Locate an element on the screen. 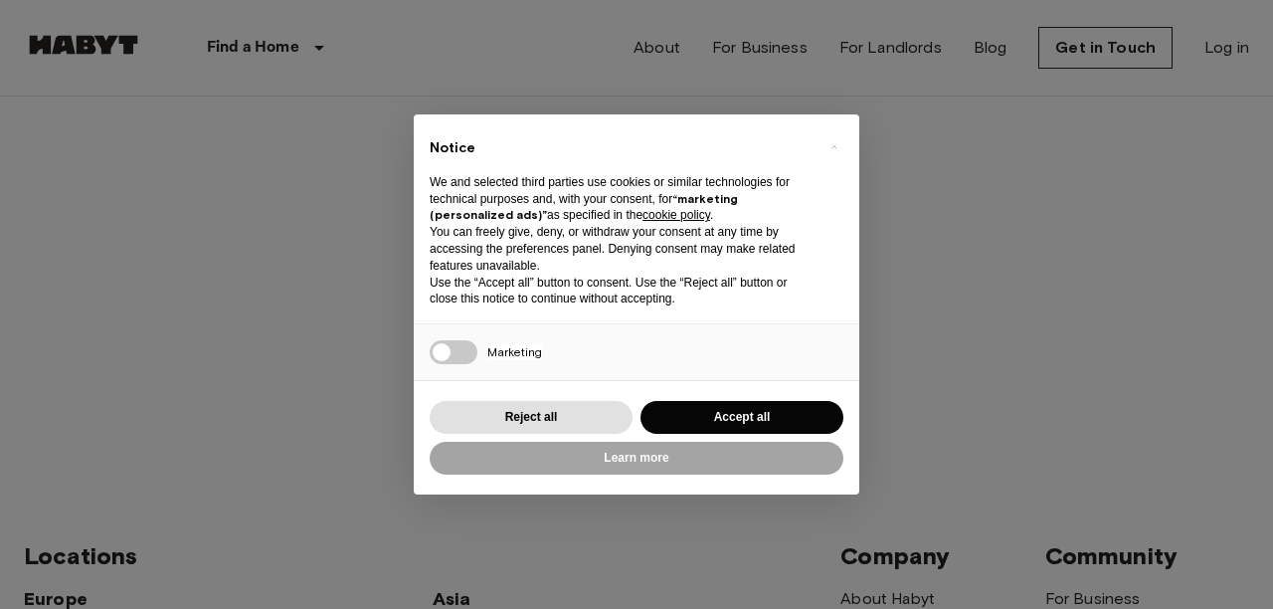  a: cookie policy is located at coordinates (676, 215).